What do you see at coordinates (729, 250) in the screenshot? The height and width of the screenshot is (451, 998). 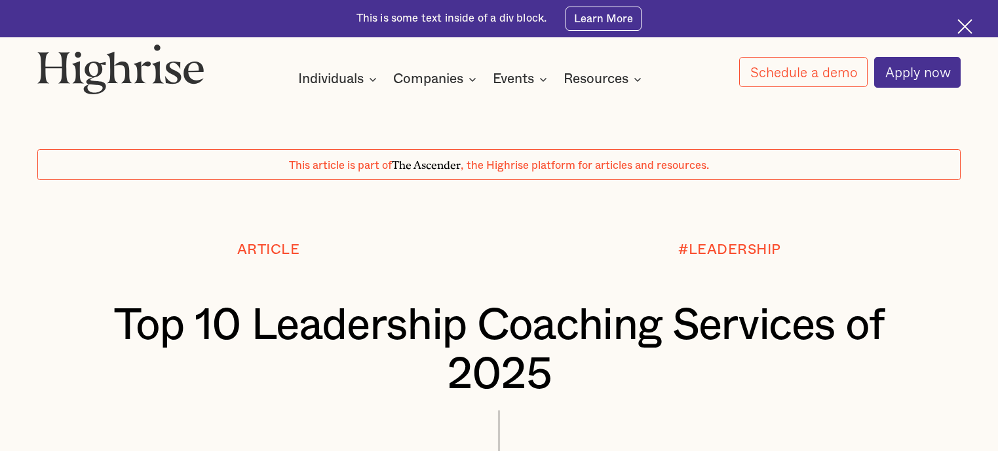 I see `div: #LEADERSHIP` at bounding box center [729, 250].